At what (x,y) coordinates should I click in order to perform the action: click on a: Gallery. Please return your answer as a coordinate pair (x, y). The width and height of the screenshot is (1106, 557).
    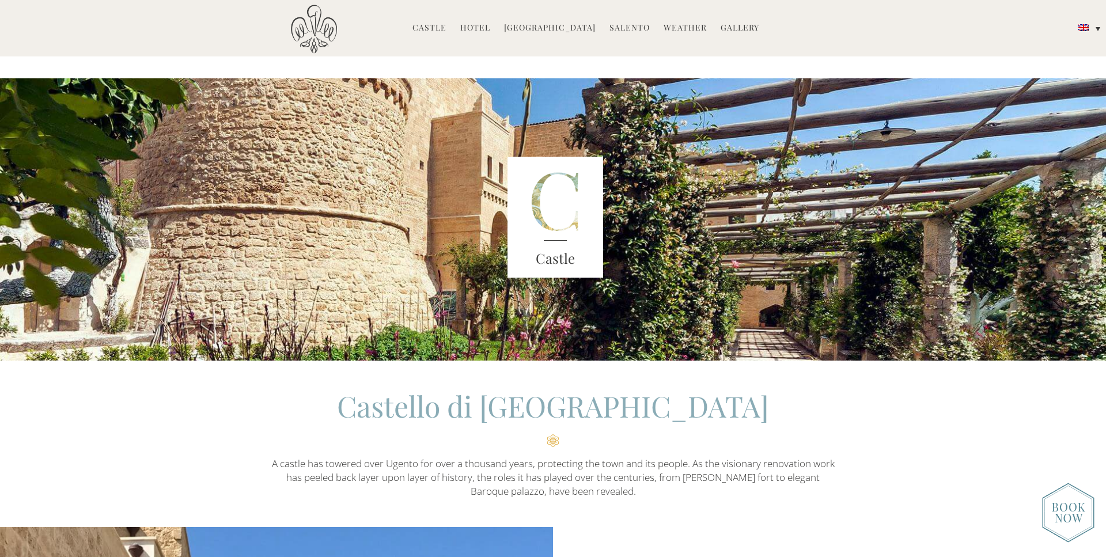
    Looking at the image, I should click on (740, 28).